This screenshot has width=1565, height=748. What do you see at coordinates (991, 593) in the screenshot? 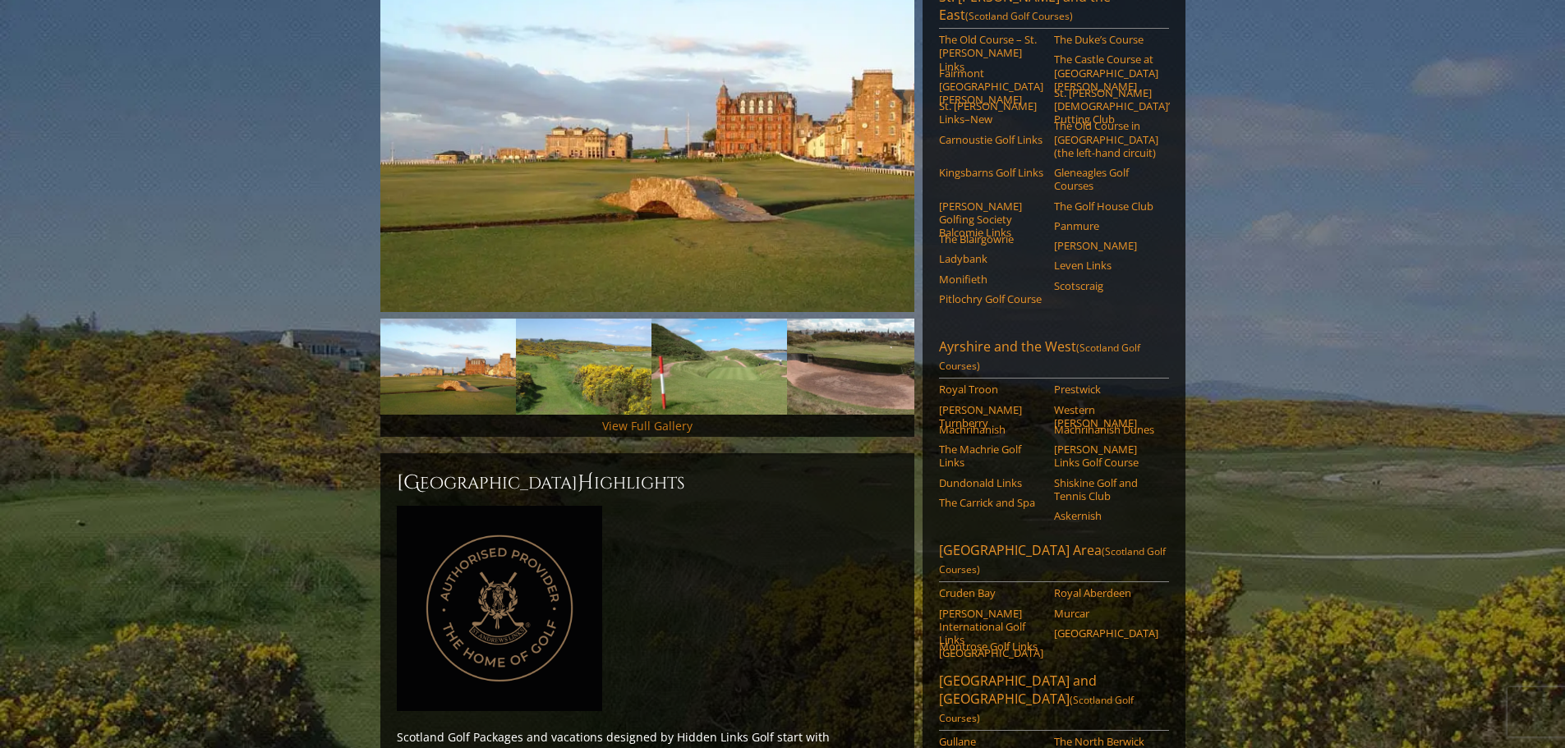
I see `a: Cruden Bay` at bounding box center [991, 593].